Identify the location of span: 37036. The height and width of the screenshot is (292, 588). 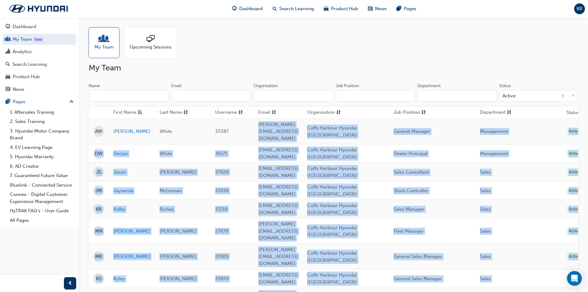
(222, 190).